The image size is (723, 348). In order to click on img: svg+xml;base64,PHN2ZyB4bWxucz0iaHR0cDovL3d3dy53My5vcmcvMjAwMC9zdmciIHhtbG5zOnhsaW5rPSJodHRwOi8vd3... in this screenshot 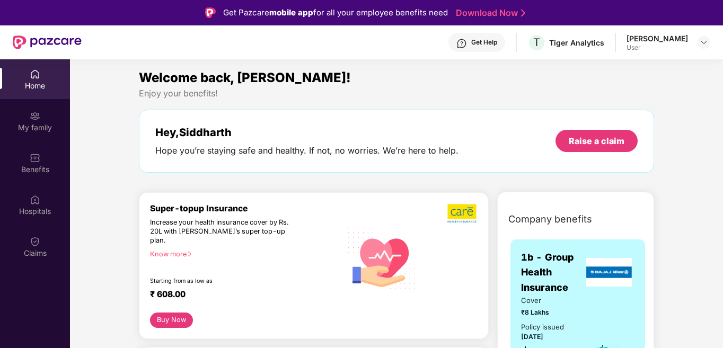, I will do `click(382, 258)`.